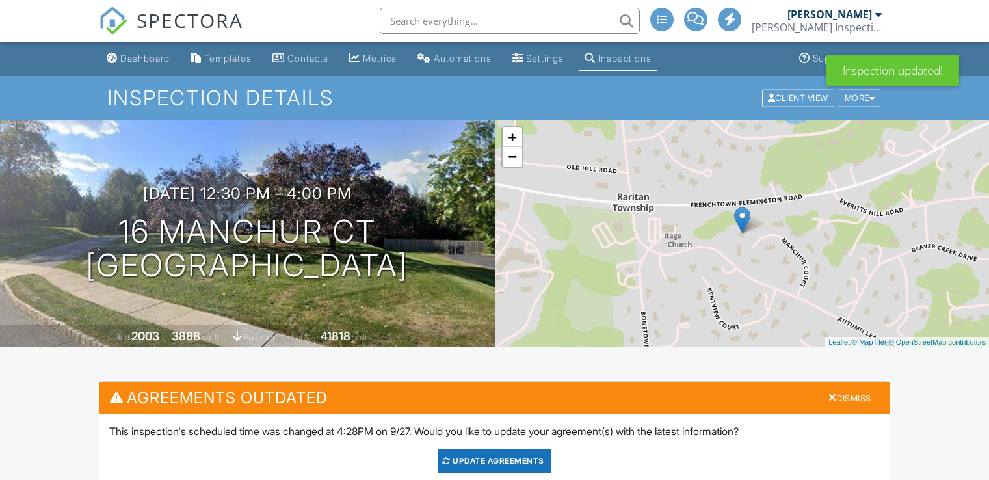  Describe the element at coordinates (190, 20) in the screenshot. I see `span: SPECTORA` at that location.